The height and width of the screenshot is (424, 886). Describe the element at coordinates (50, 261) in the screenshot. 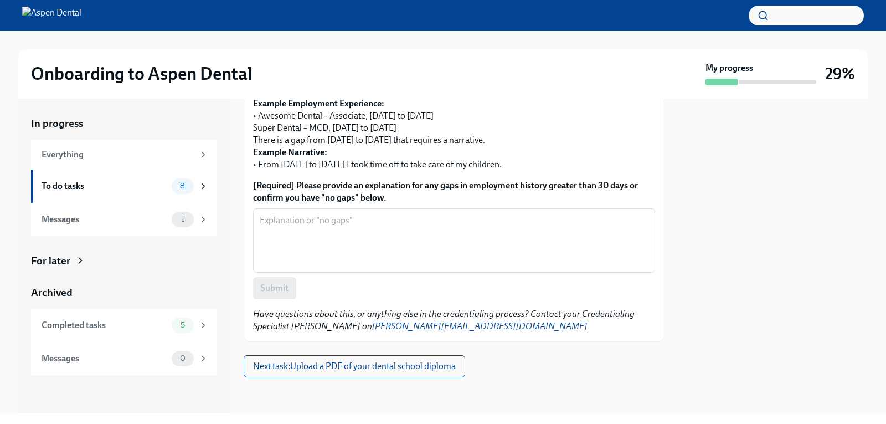

I see `div: For later` at that location.